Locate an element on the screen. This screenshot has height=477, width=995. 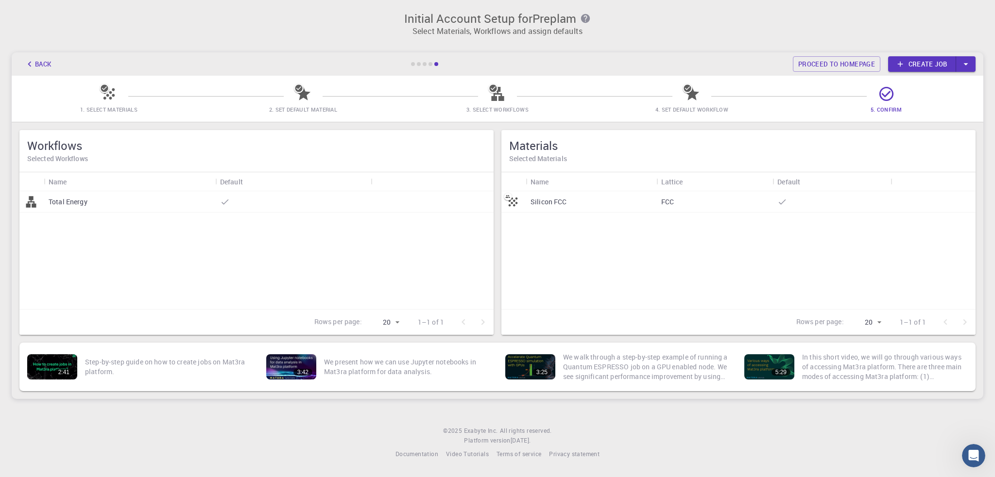
h6: Selected Workflows is located at coordinates (256, 159).